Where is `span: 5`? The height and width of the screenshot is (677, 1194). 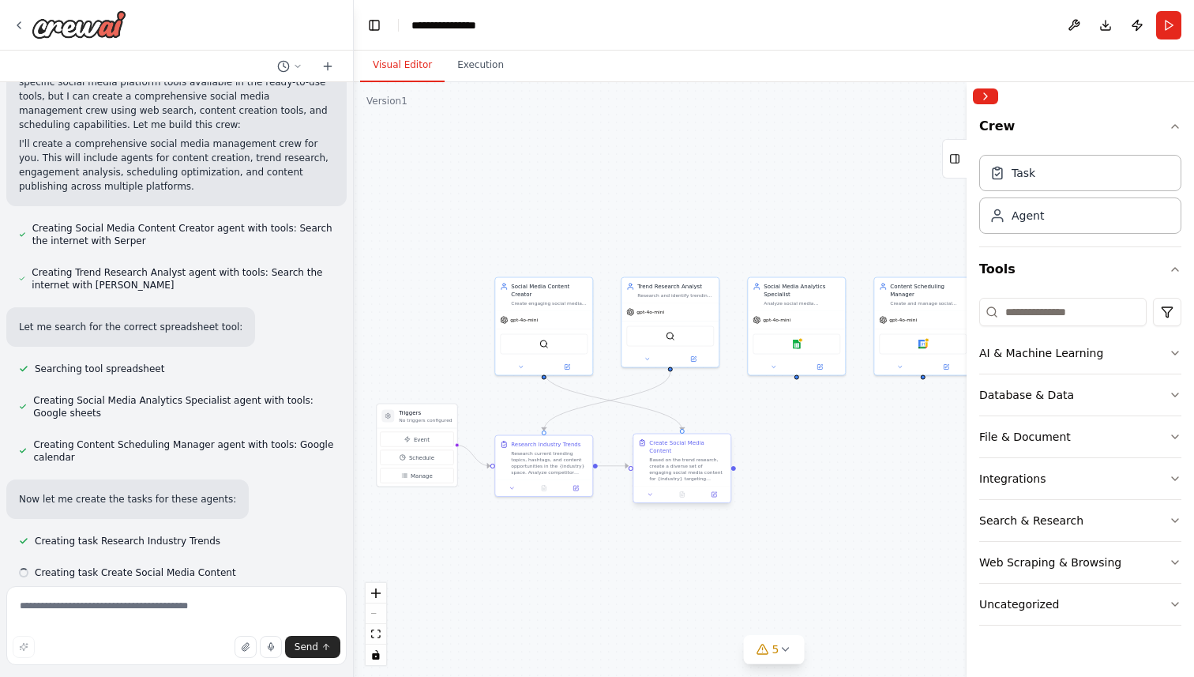 span: 5 is located at coordinates (776, 649).